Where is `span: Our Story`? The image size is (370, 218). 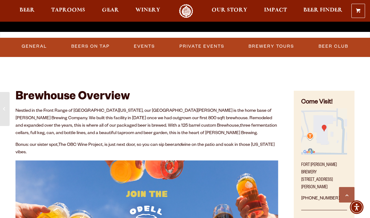 span: Our Story is located at coordinates (229, 10).